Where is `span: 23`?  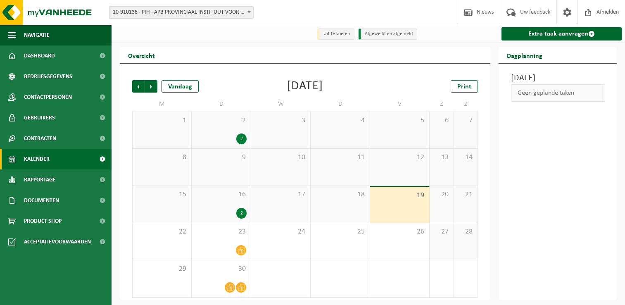
span: 23 is located at coordinates (221, 232).